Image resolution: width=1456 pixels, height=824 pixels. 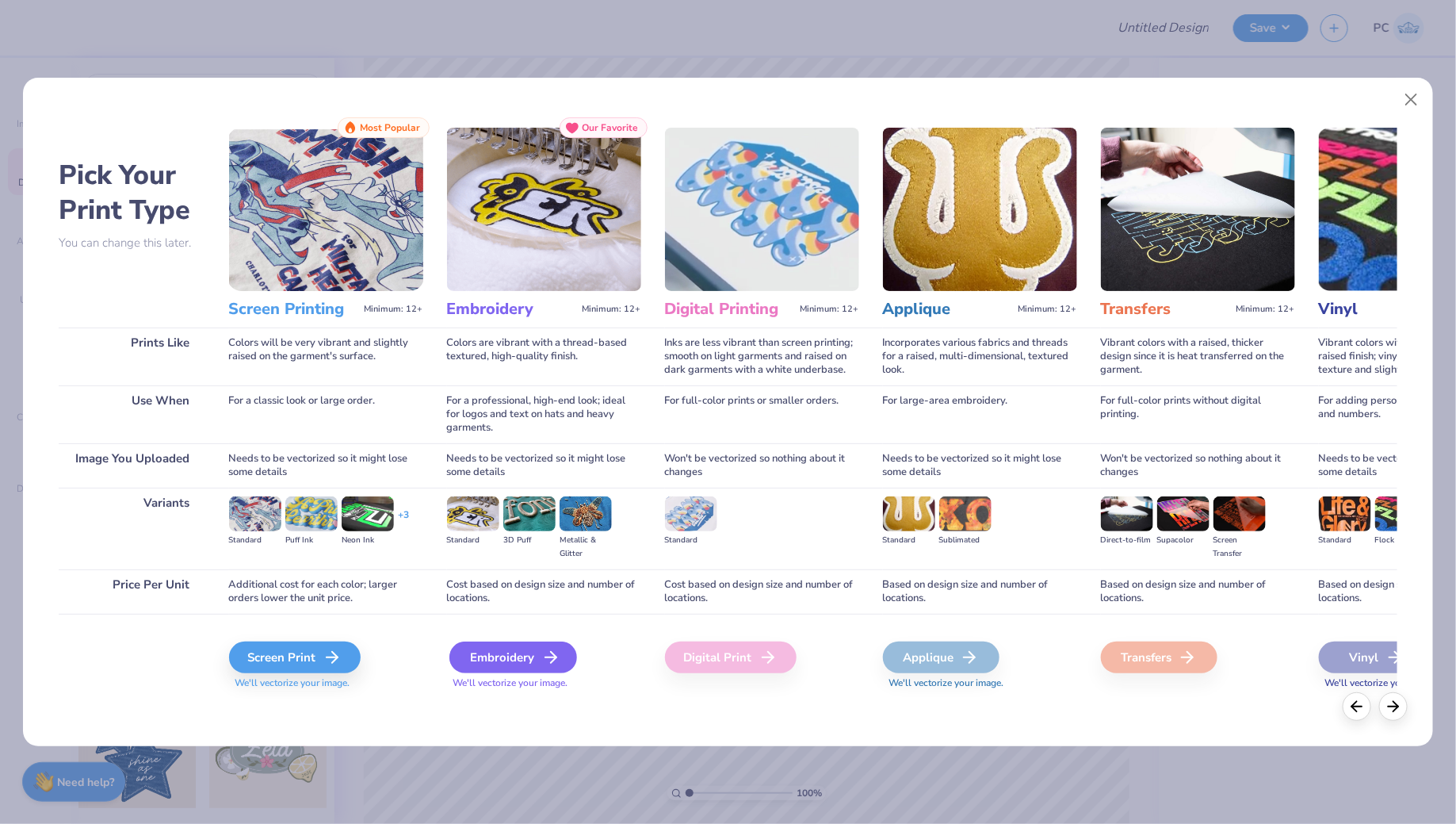 What do you see at coordinates (131, 591) in the screenshot?
I see `div: Price Per Unit` at bounding box center [131, 591].